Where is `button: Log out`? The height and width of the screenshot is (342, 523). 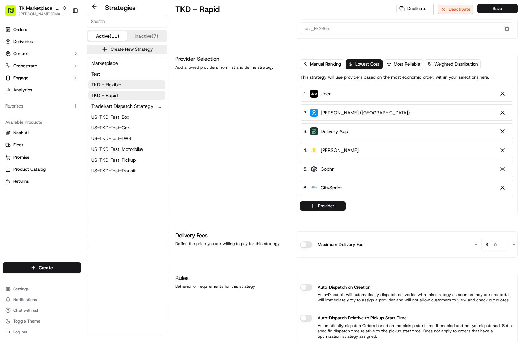
button: Log out is located at coordinates (42, 332).